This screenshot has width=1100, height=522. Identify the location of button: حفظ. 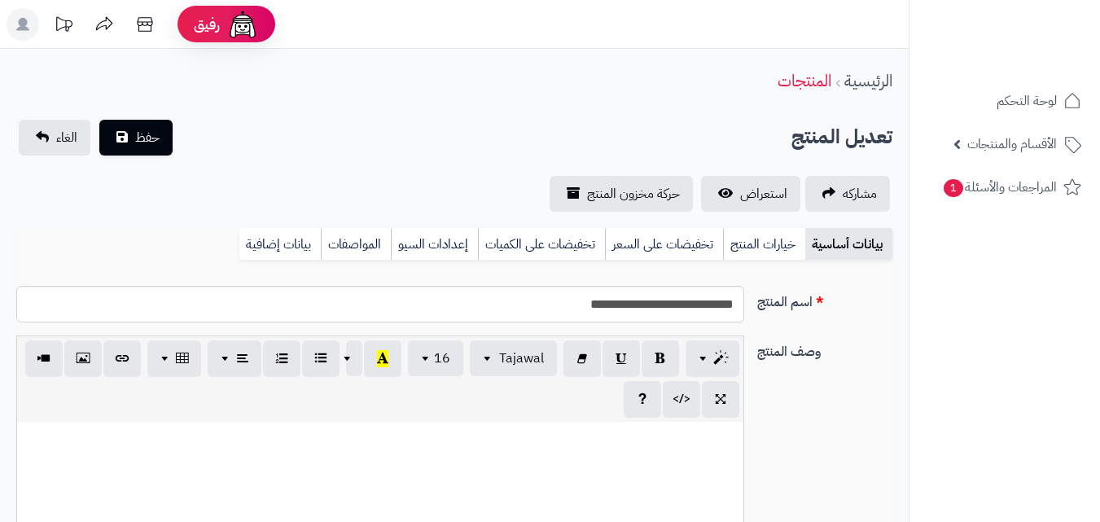
(136, 138).